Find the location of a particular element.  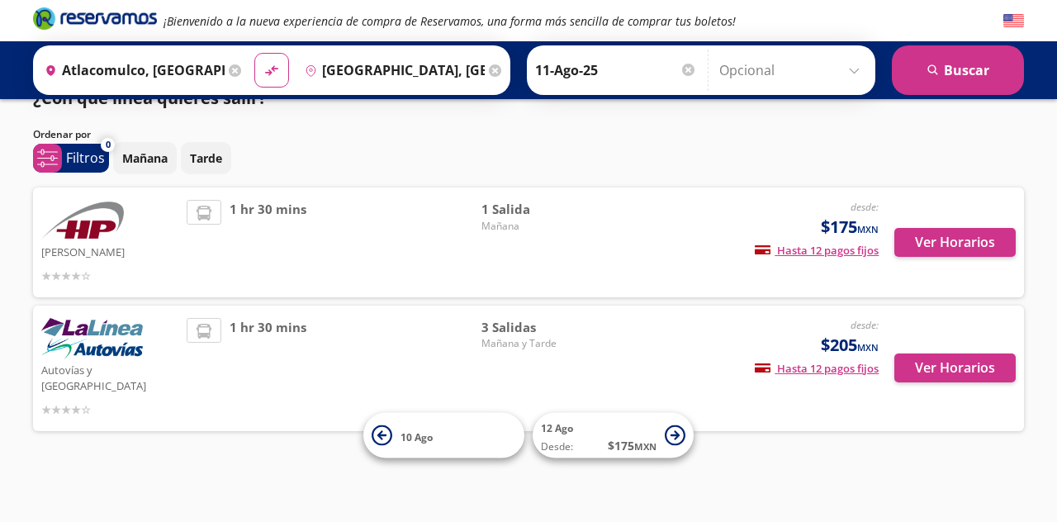

span: Mañana y Tarde is located at coordinates (539, 344).